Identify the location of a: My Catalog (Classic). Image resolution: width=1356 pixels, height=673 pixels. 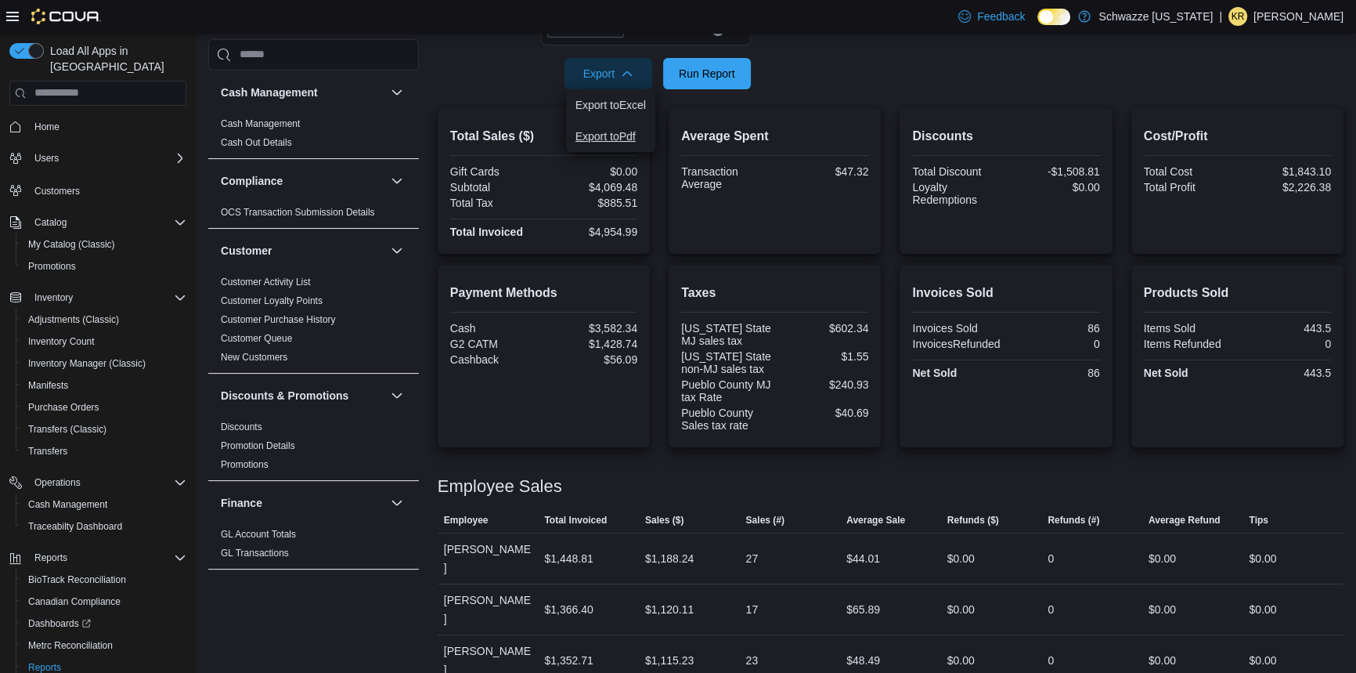
(71, 244).